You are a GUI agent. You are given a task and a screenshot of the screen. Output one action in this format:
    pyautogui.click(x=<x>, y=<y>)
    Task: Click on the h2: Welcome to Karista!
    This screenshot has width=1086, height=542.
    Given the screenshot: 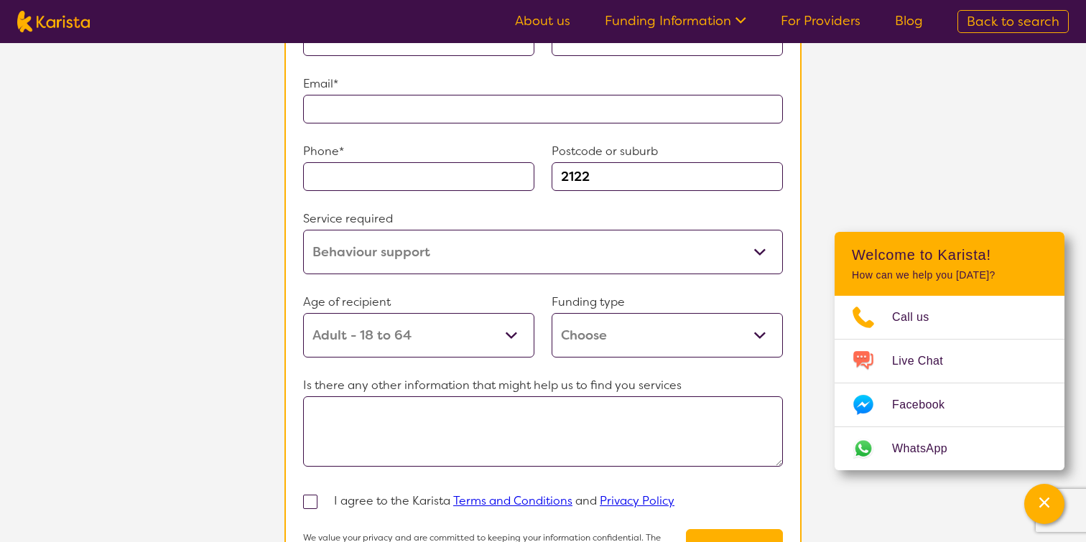 What is the action you would take?
    pyautogui.click(x=949, y=255)
    